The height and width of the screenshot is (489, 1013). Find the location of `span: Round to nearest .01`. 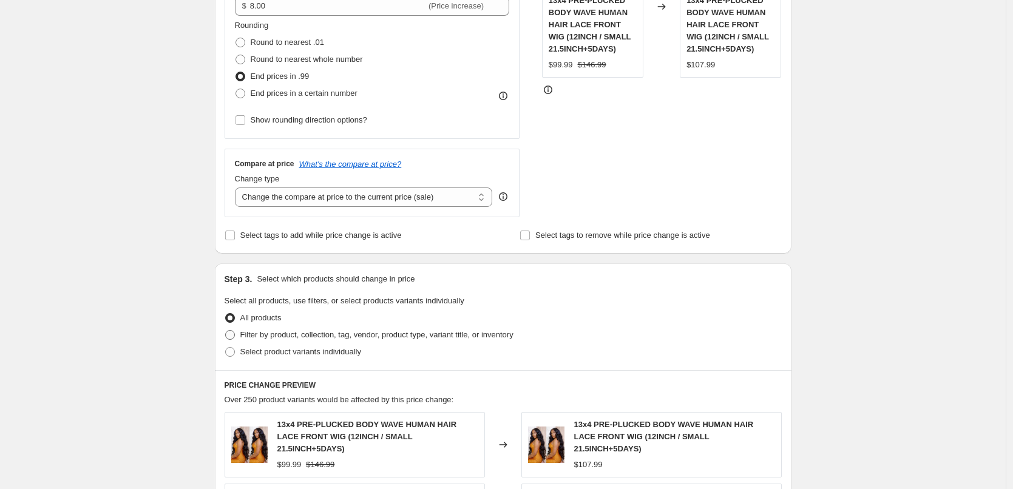

span: Round to nearest .01 is located at coordinates (287, 42).